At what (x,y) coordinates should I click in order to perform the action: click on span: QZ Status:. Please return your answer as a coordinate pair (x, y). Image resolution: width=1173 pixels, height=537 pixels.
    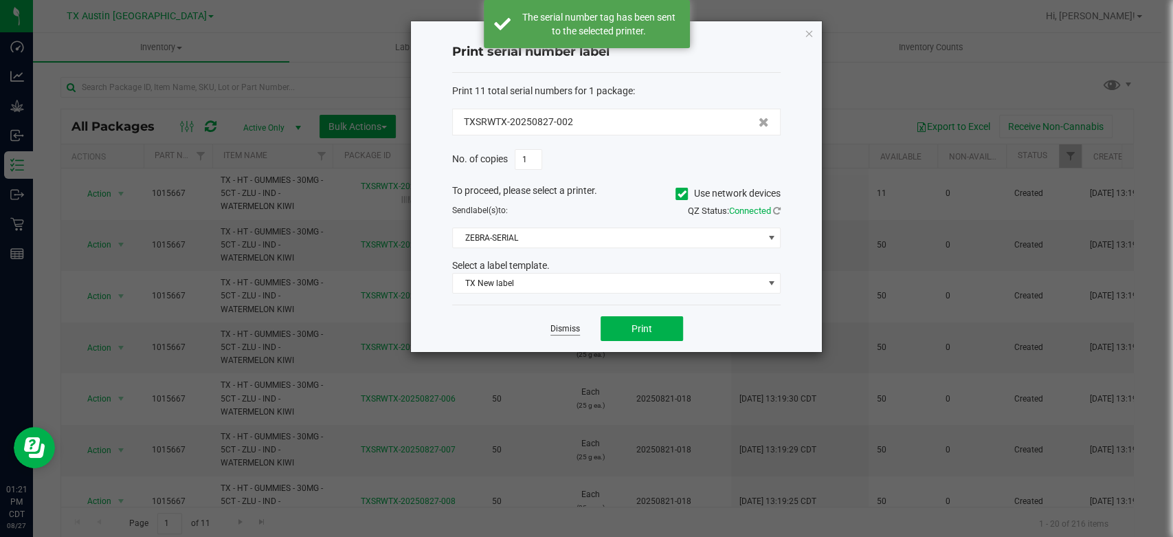
    Looking at the image, I should click on (734, 210).